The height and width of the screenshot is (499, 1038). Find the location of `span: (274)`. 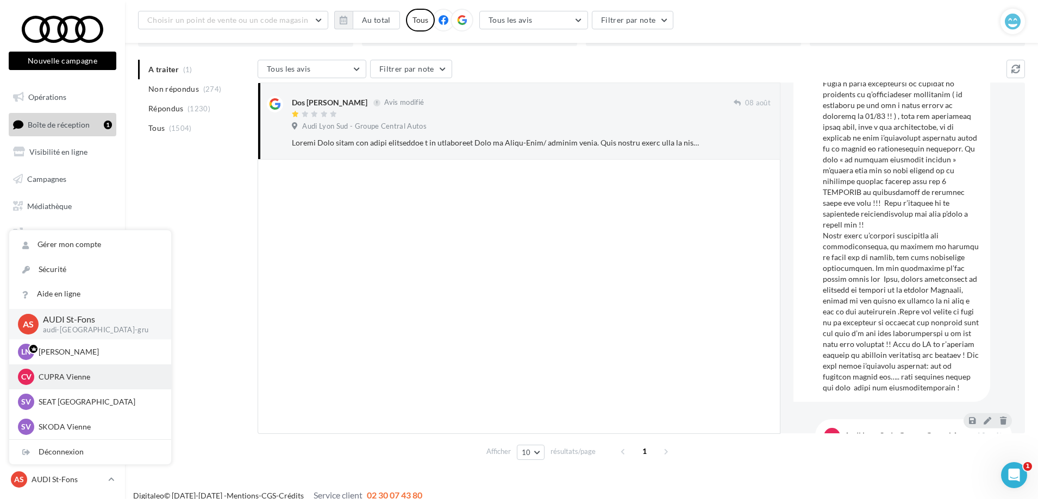

span: (274) is located at coordinates (212, 89).